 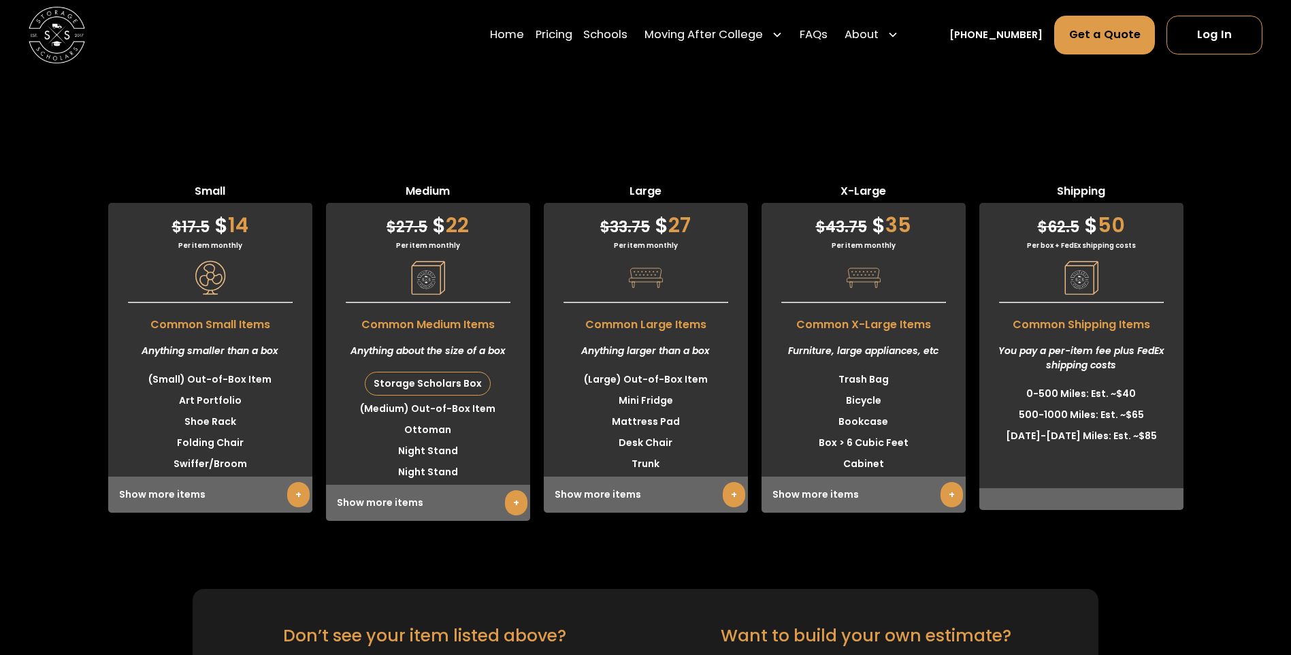 What do you see at coordinates (210, 350) in the screenshot?
I see `div: Anything smaller than a box` at bounding box center [210, 350].